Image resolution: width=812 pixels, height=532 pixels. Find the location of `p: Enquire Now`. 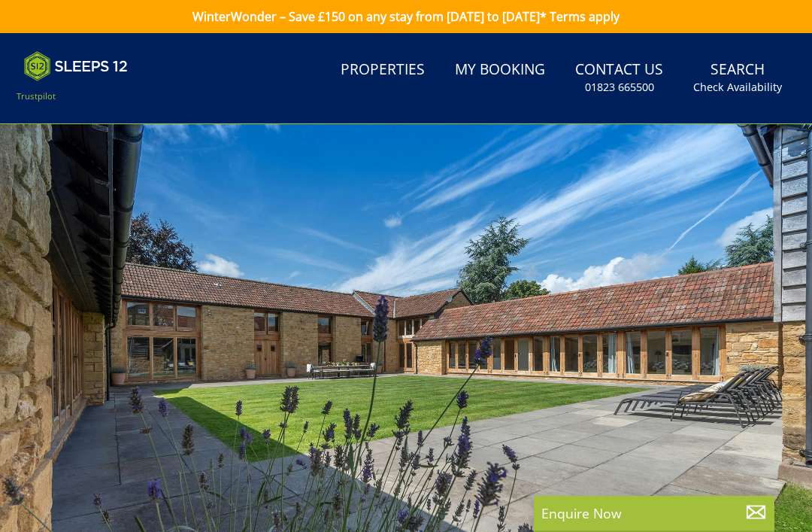

p: Enquire Now is located at coordinates (654, 513).